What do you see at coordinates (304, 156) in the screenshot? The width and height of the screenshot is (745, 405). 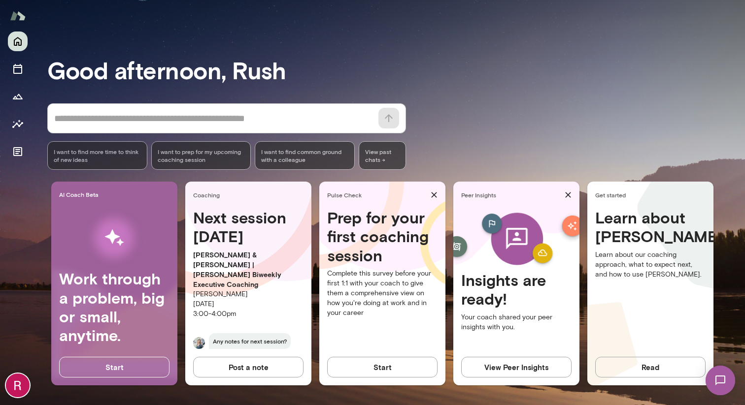 I see `div: I want to find common ground with a colleague` at bounding box center [304, 156].